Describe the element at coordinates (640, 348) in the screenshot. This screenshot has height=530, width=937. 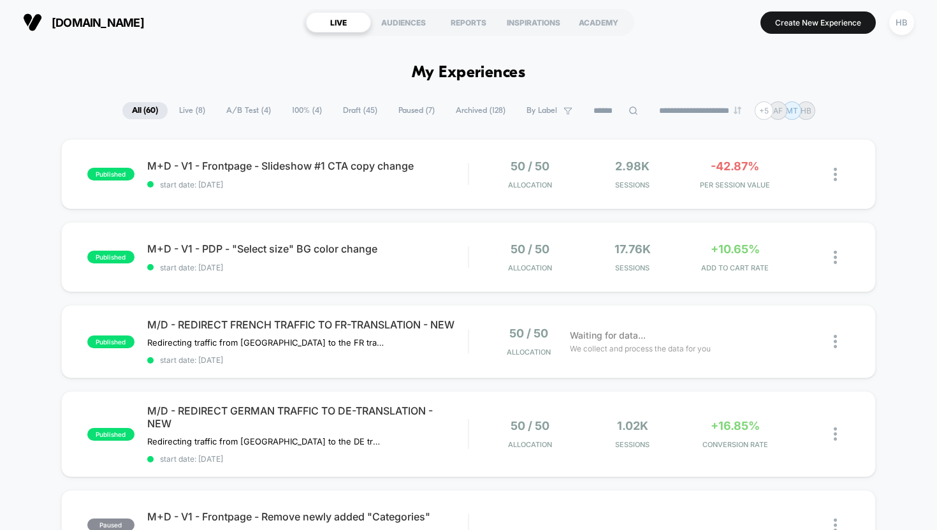
I see `span: We collect and process the data for you` at that location.